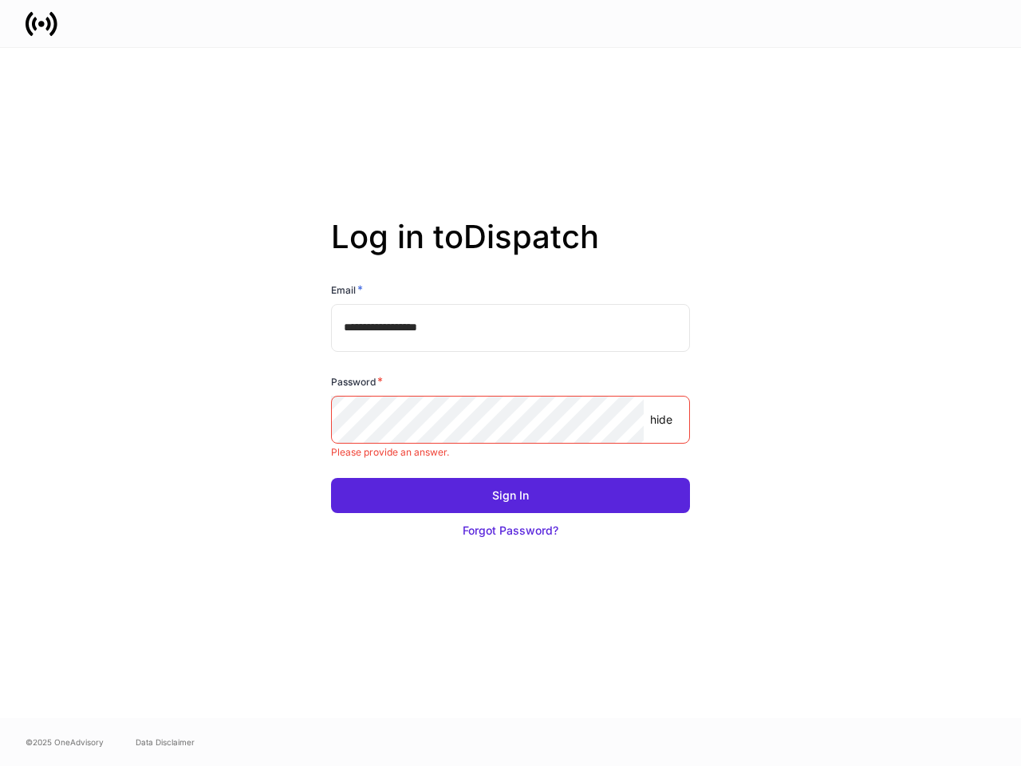 The width and height of the screenshot is (1021, 766). Describe the element at coordinates (511, 452) in the screenshot. I see `p: Please provide an answer.` at that location.